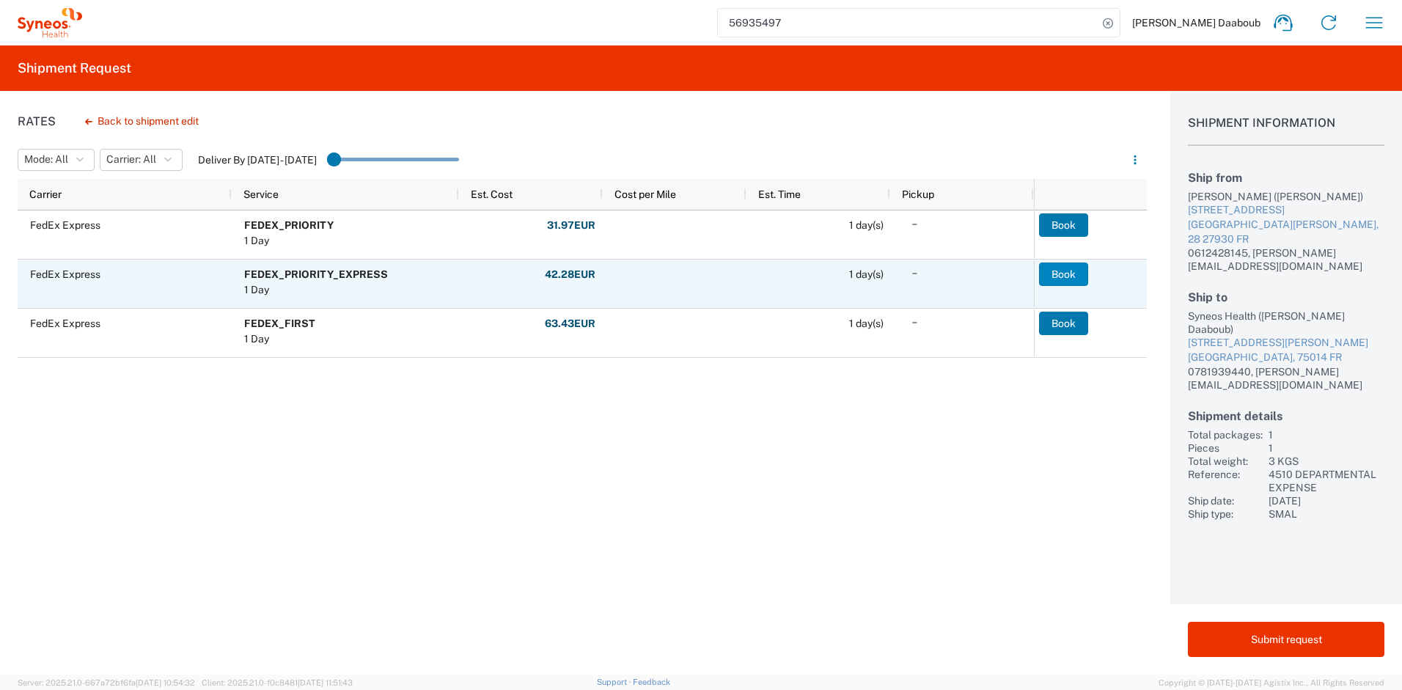 The width and height of the screenshot is (1402, 690). I want to click on span: Carrier: All, so click(131, 159).